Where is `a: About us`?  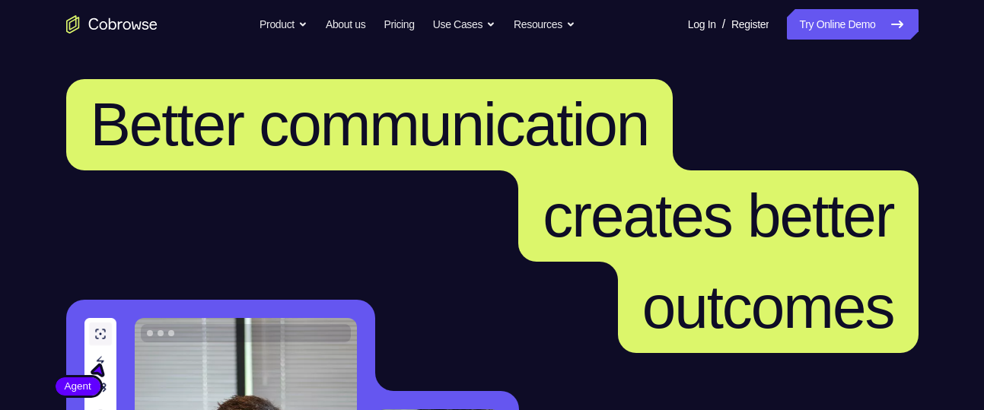
a: About us is located at coordinates (345, 24).